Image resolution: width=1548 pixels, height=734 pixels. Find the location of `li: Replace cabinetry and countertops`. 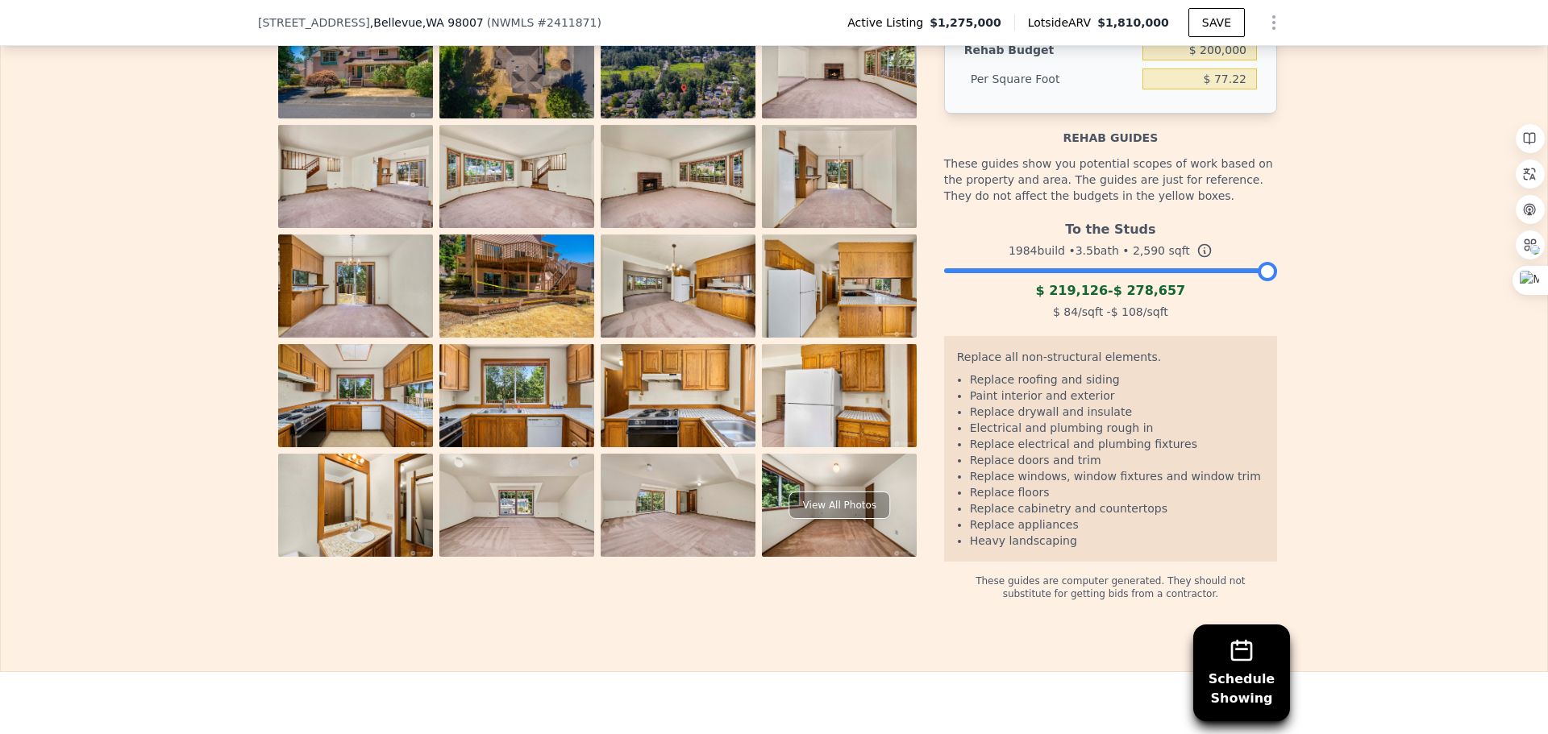

li: Replace cabinetry and countertops is located at coordinates (1116, 509).